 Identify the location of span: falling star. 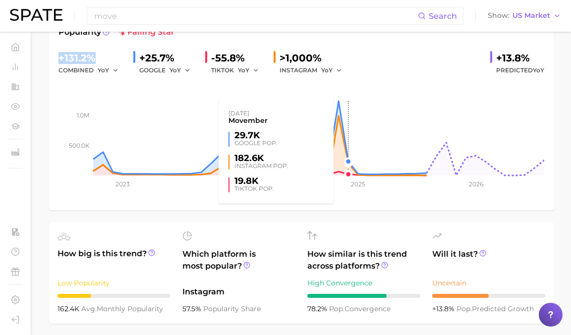
(146, 32).